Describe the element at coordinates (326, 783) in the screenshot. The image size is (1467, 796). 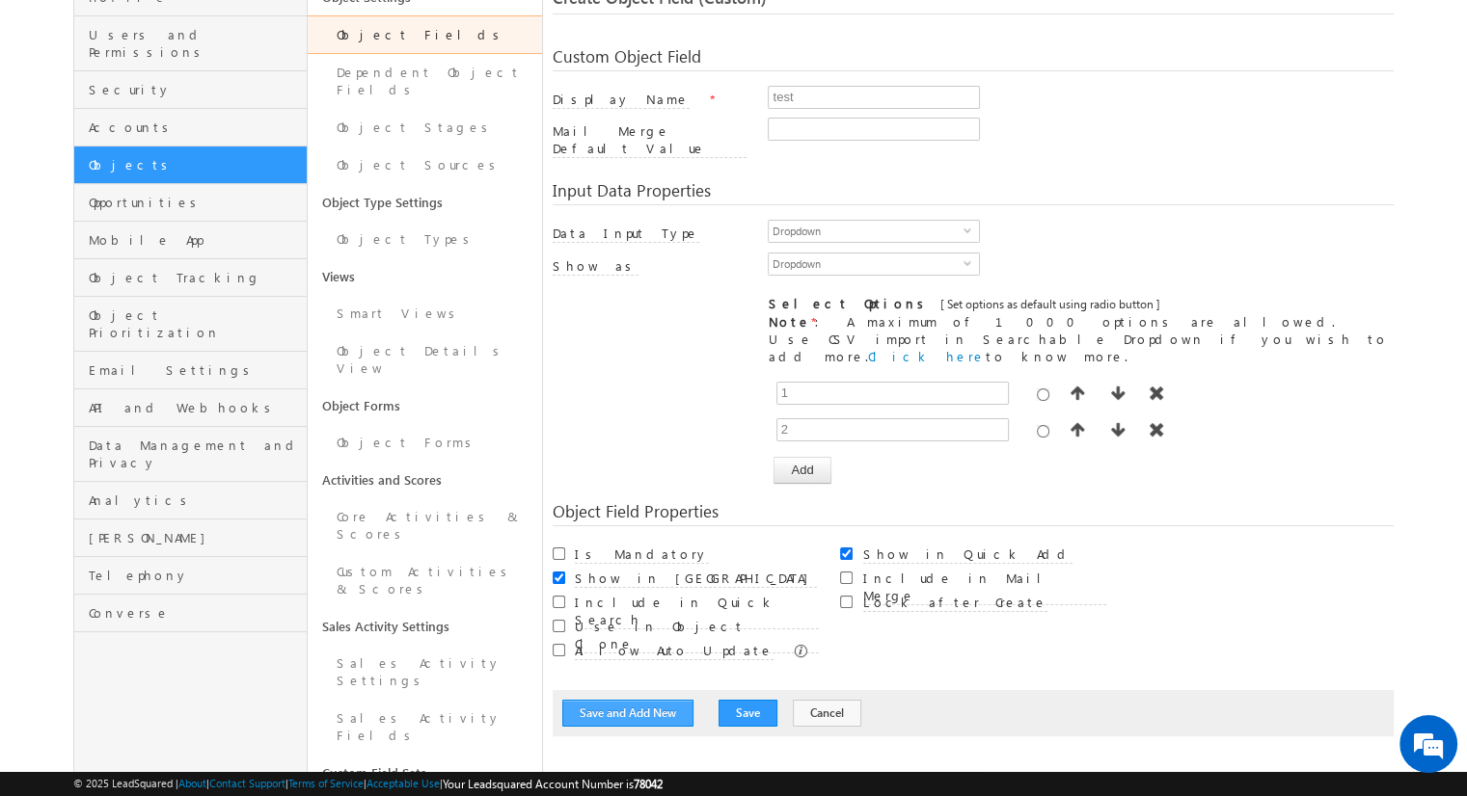
I see `a: Terms of Service` at that location.